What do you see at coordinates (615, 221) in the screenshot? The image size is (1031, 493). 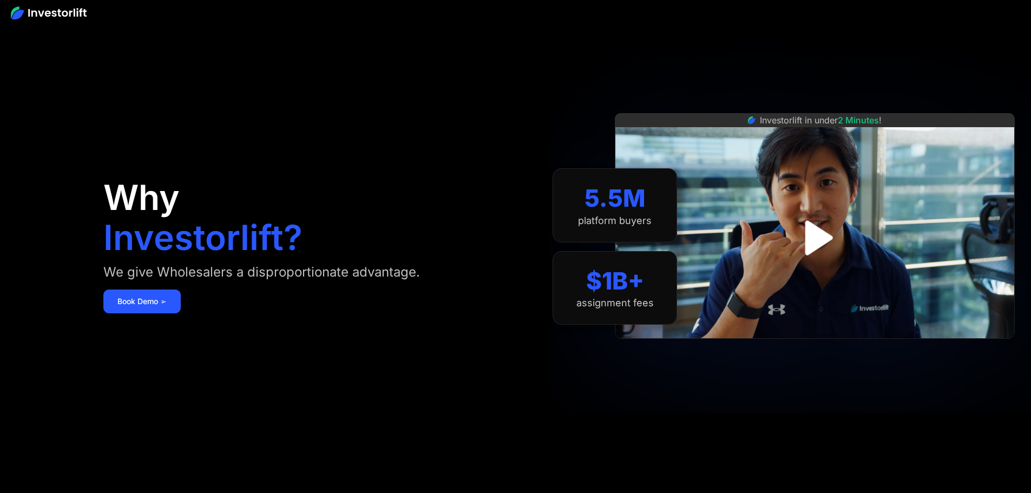 I see `div: platform buyers` at bounding box center [615, 221].